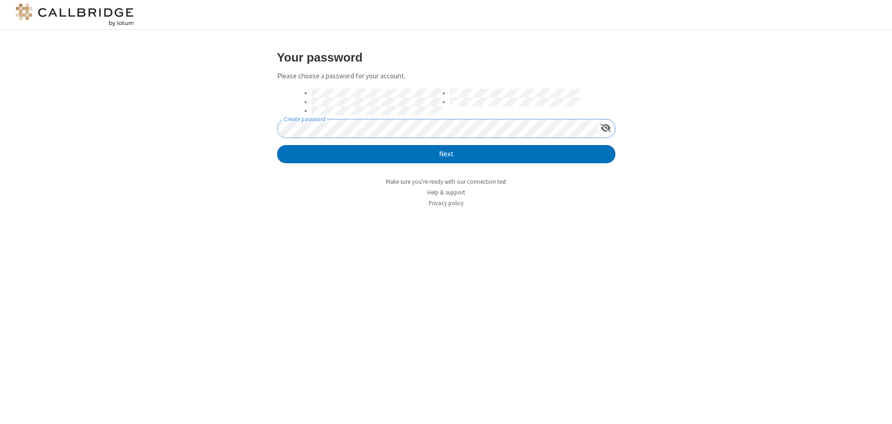  I want to click on a: Make sure you're ready with our connection test, so click(446, 181).